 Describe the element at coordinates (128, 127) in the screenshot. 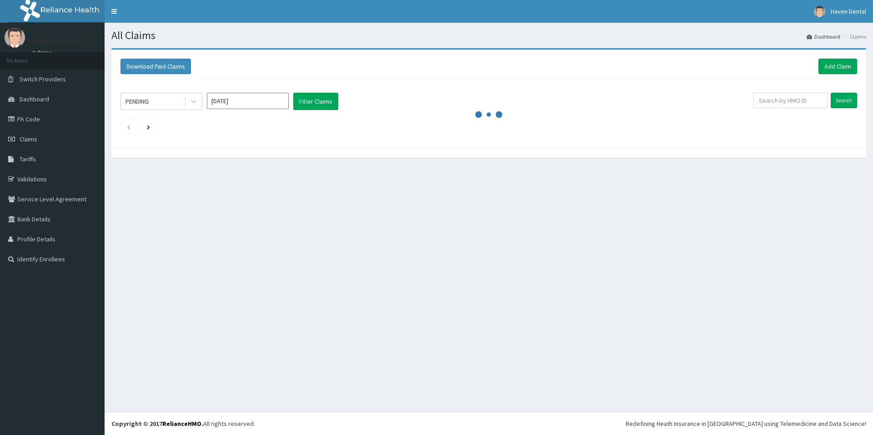

I see `a: Previous page` at that location.